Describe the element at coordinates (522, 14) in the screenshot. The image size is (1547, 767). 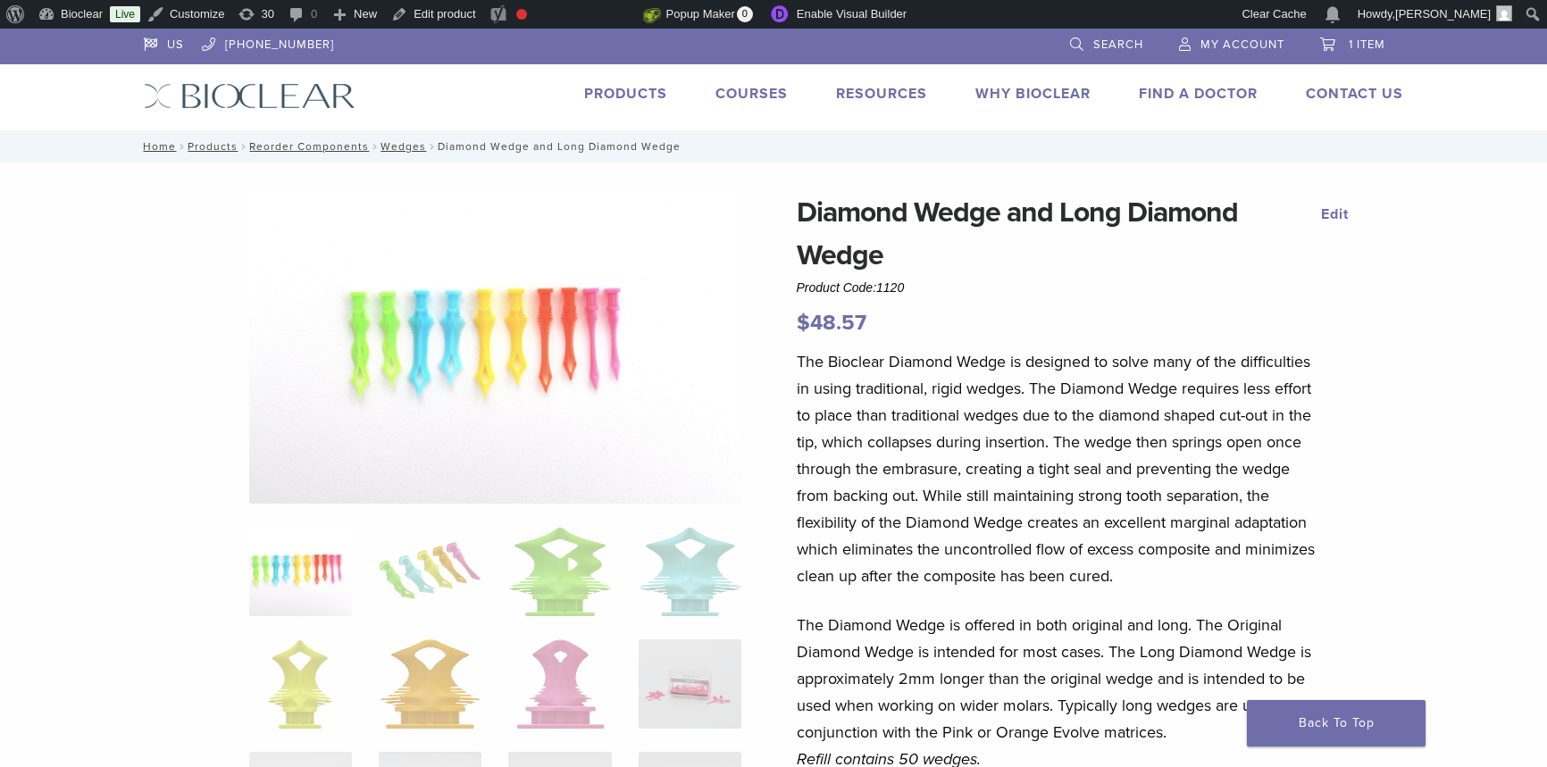
I see `div: Focus keyphrase not set` at that location.